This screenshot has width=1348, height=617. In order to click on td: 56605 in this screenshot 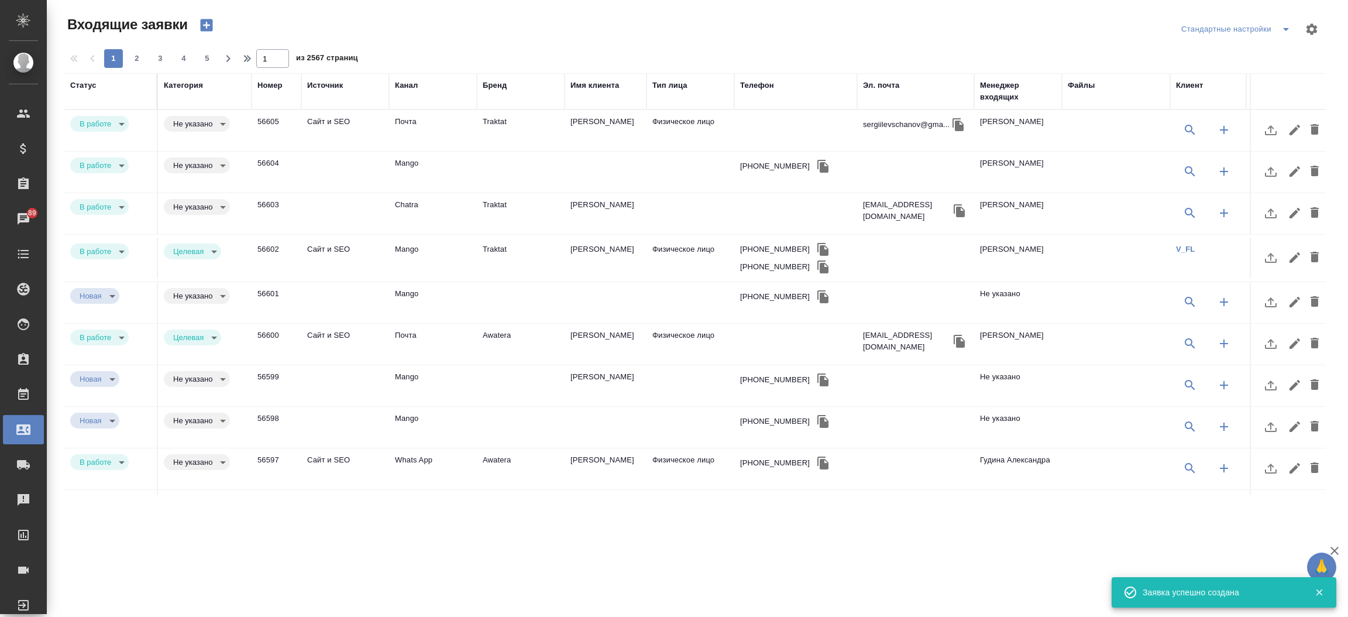, I will do `click(276, 130)`.